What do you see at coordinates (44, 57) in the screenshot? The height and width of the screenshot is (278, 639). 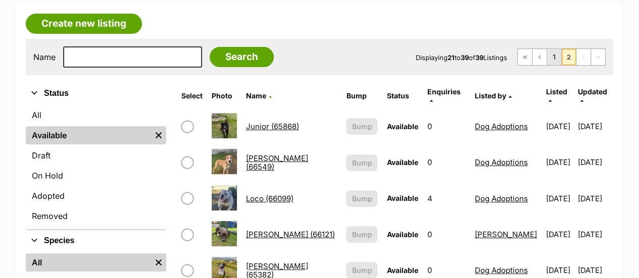 I see `label: Name` at bounding box center [44, 57].